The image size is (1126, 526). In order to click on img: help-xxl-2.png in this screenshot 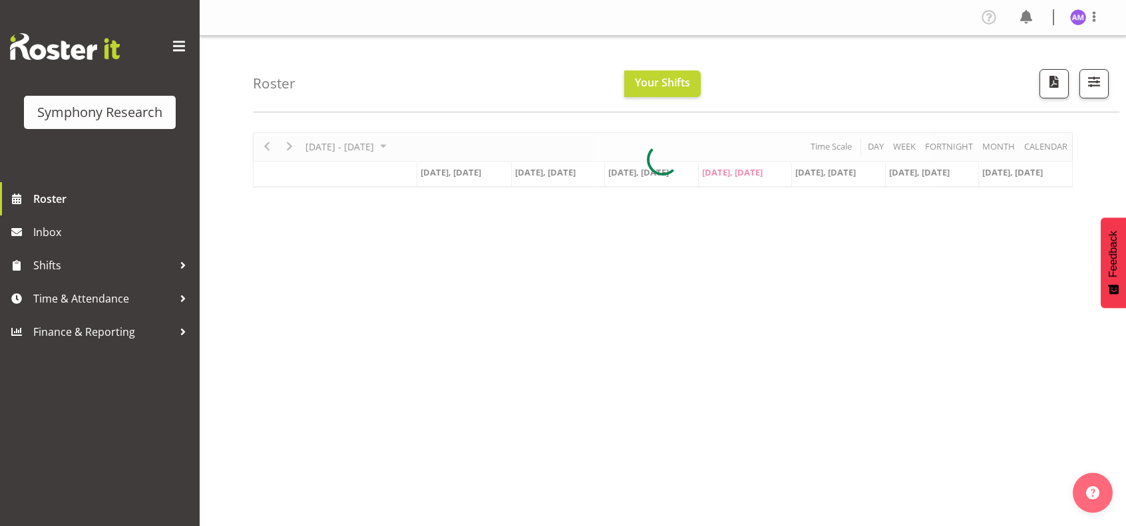, I will do `click(1093, 493)`.